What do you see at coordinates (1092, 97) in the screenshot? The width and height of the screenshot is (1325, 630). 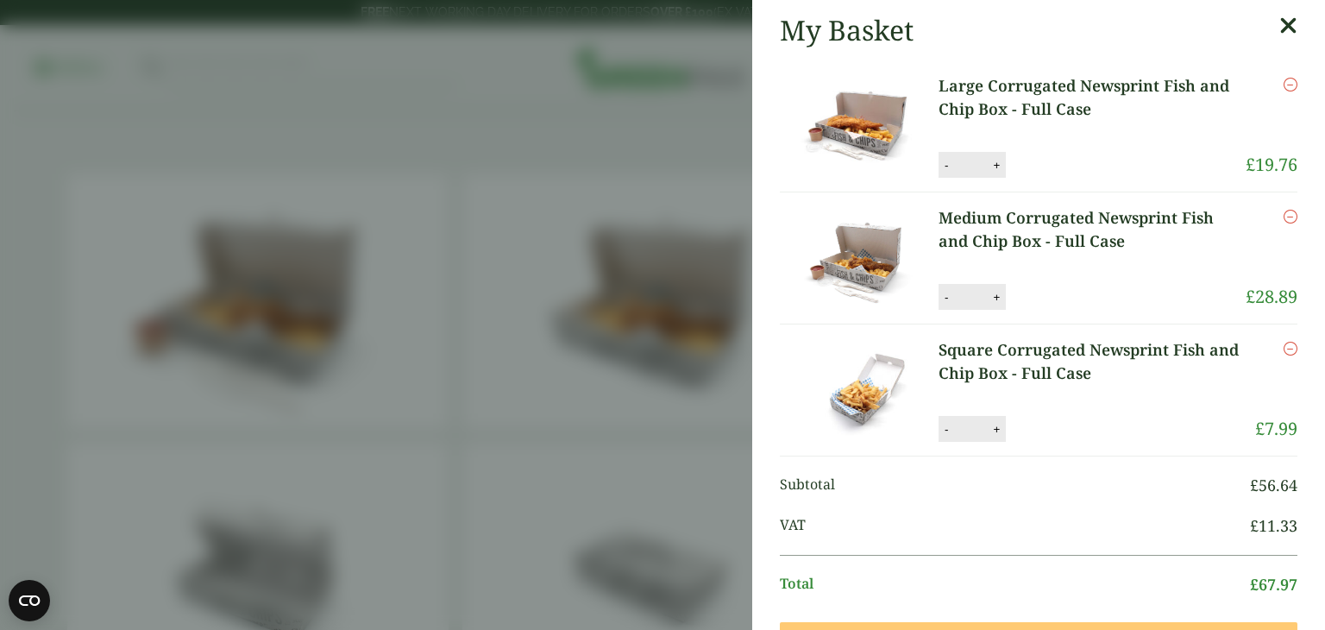 I see `a: Large Corrugated Newsprint Fish and Chip Box - Full Case` at bounding box center [1092, 97].